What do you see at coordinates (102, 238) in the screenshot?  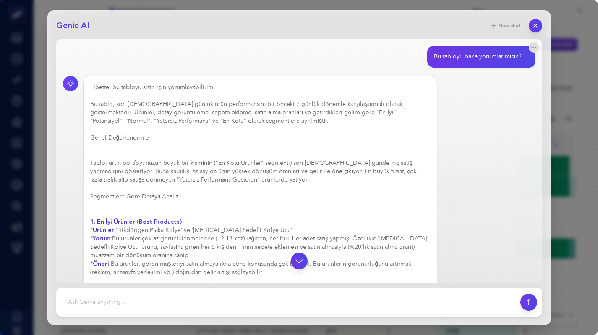 I see `strong: Yorum:` at bounding box center [102, 238].